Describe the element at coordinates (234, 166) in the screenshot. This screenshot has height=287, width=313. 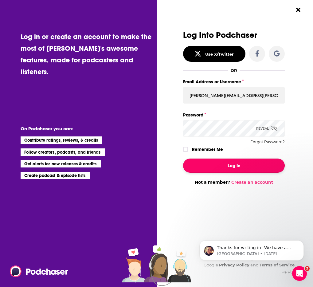
I see `button: Log In` at that location.